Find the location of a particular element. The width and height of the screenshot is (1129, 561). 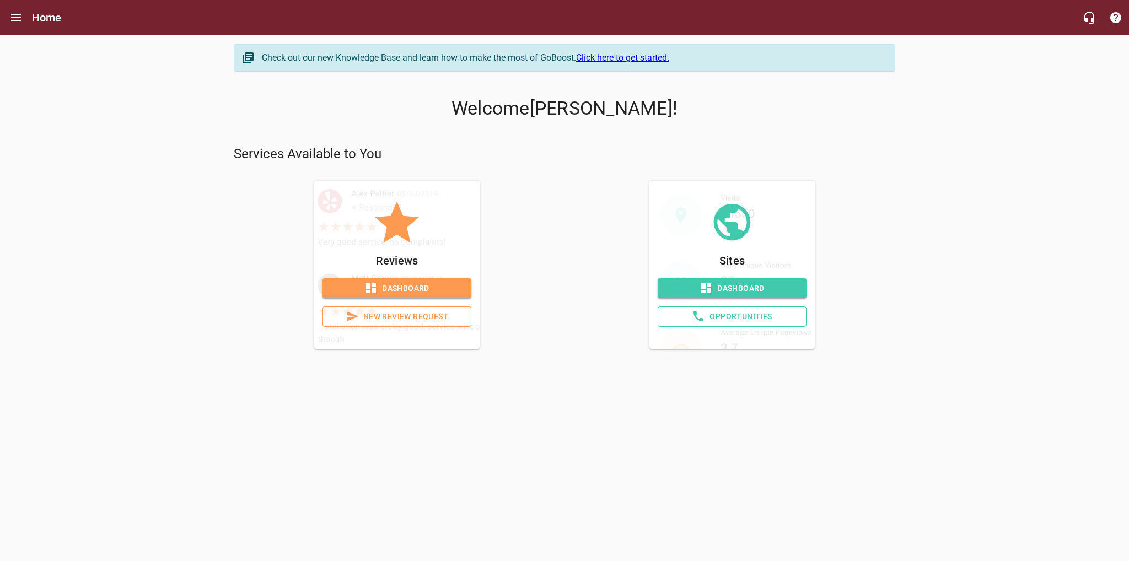

span: New Review Request is located at coordinates (397, 316).